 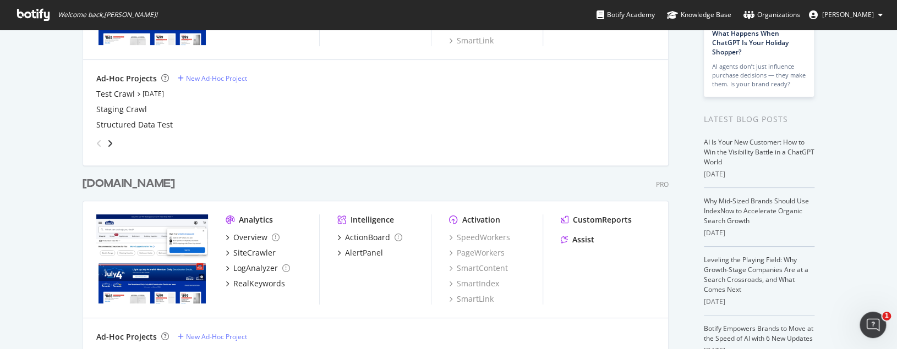 I want to click on a: What Happens When ChatGPT Is Your Holiday Shopper?, so click(x=750, y=42).